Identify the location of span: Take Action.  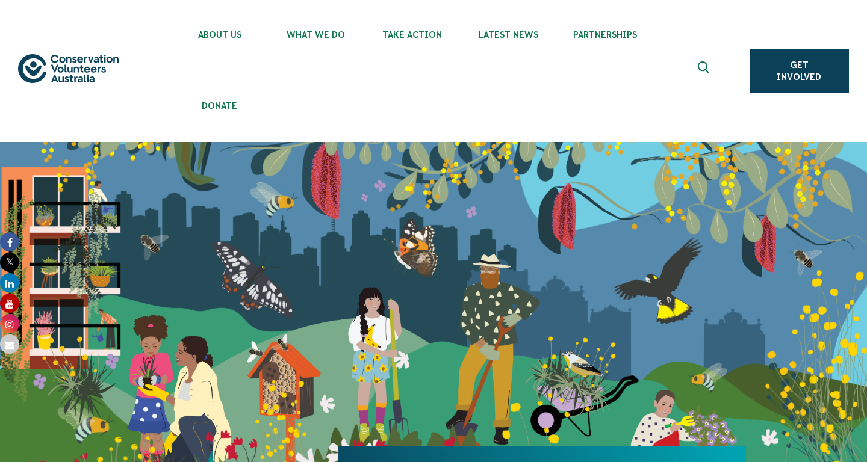
(412, 35).